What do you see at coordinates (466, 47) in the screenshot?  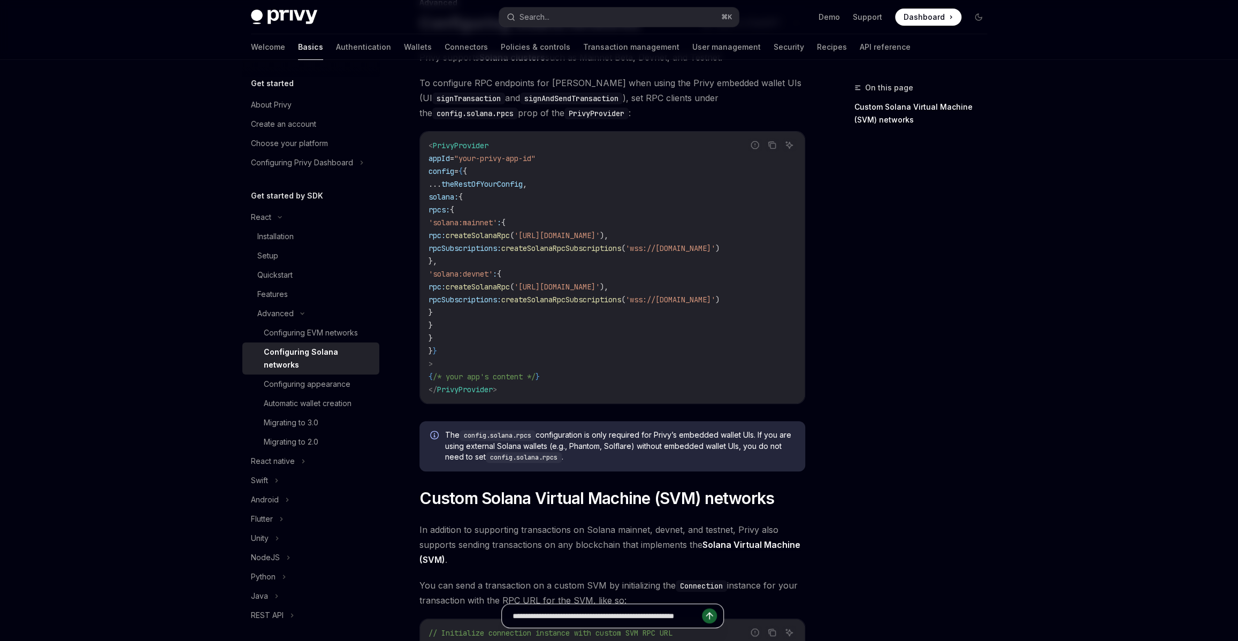 I see `a: Connectors` at bounding box center [466, 47].